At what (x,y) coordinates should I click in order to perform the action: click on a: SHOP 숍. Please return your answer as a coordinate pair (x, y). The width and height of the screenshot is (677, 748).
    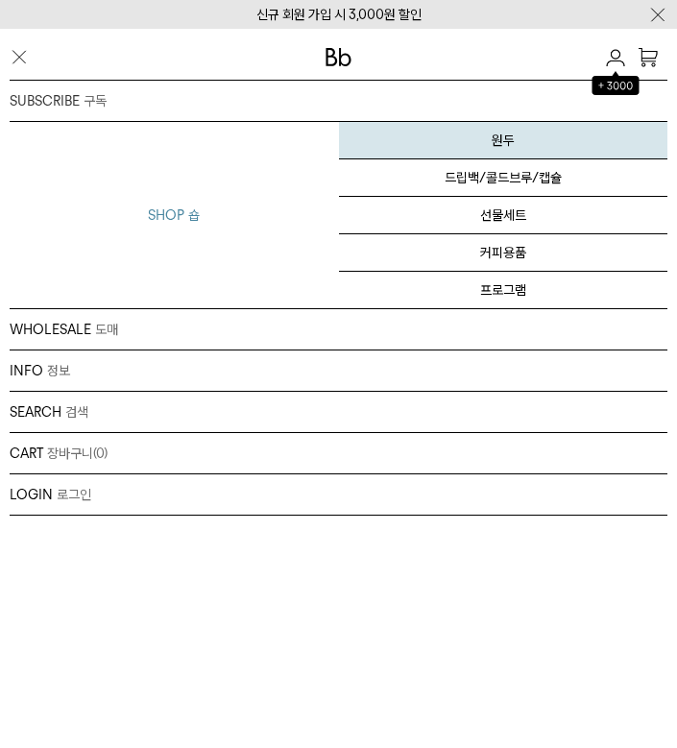
    Looking at the image, I should click on (174, 215).